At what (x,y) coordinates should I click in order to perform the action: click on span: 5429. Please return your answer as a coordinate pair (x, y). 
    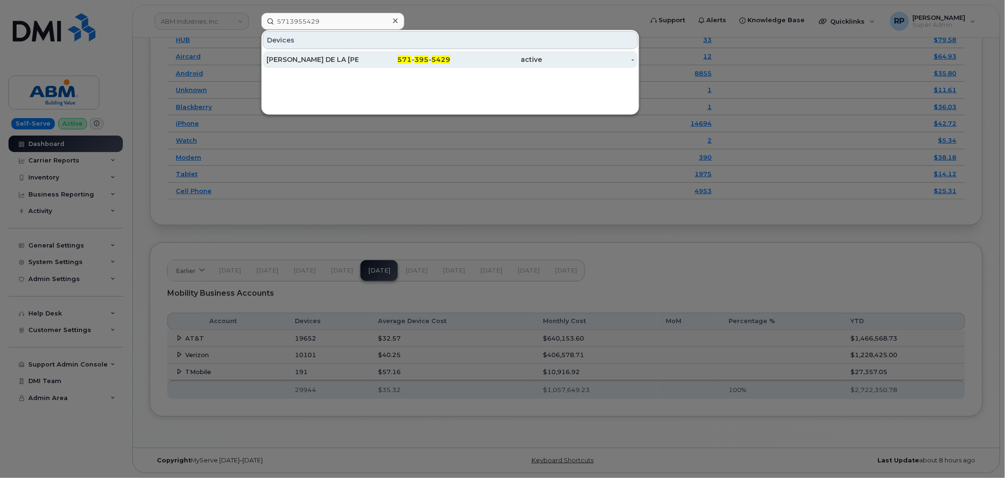
    Looking at the image, I should click on (441, 60).